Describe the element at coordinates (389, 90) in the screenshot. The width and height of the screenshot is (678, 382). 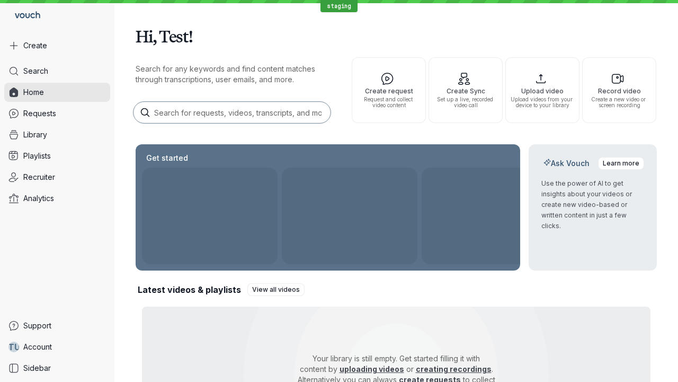
I see `button: Create requestRequest and collect video content` at that location.